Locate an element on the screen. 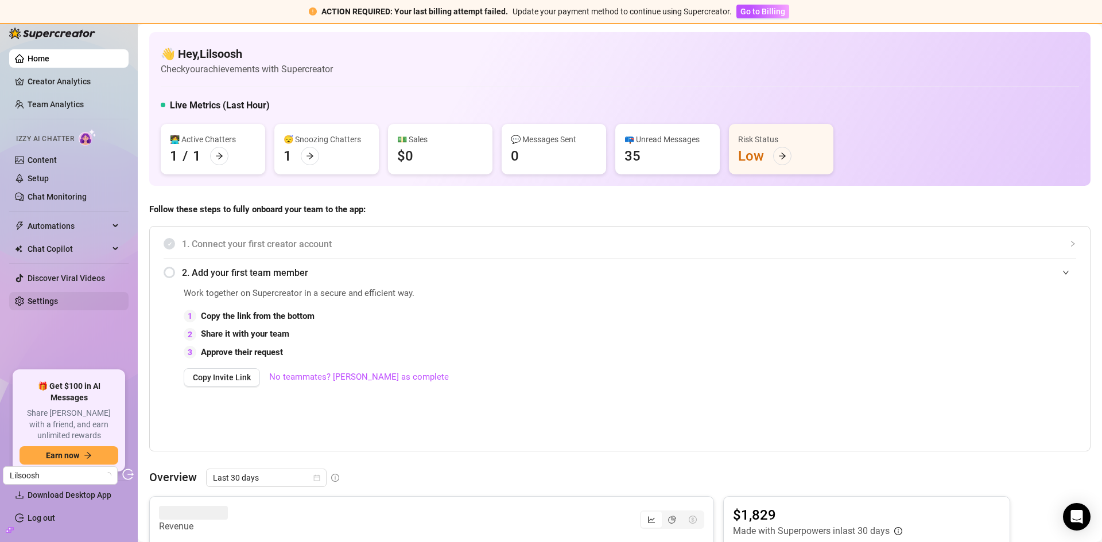  a: Team Analytics is located at coordinates (56, 104).